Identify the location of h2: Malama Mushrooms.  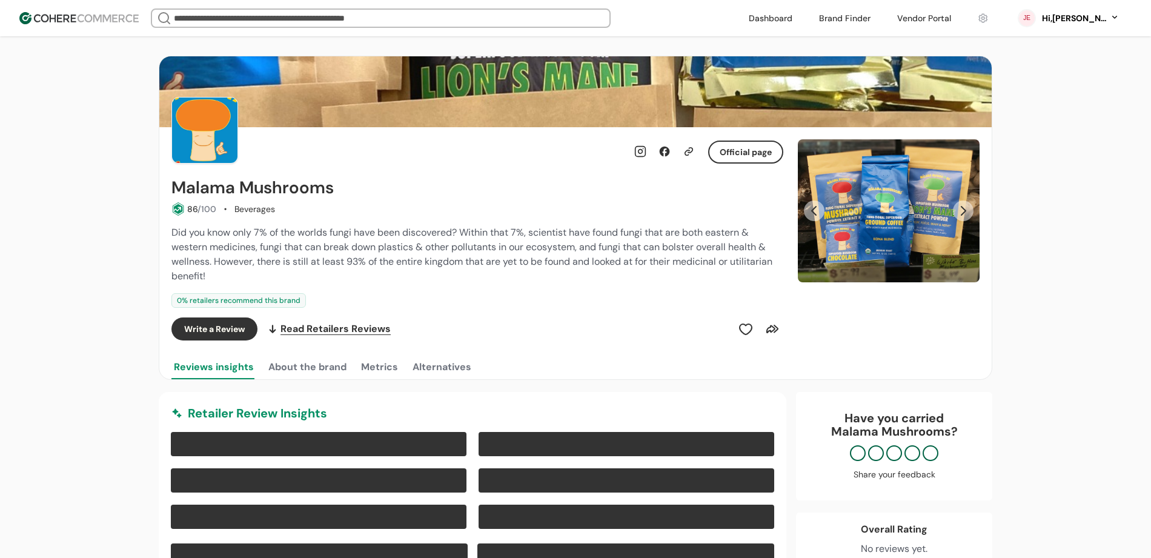
(253, 188).